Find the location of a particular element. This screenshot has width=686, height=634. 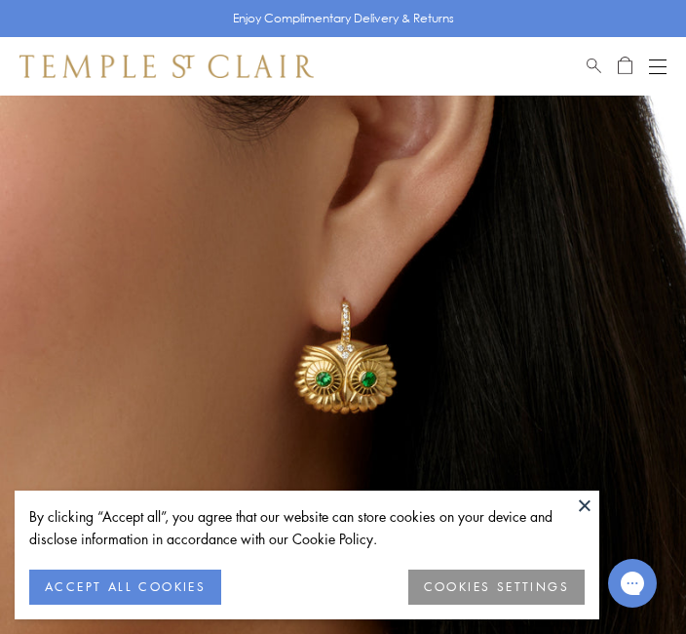

p: Enjoy Complimentary Delivery & Returns is located at coordinates (343, 19).